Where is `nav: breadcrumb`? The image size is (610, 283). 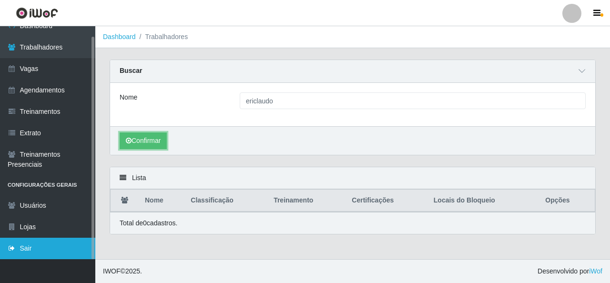
nav: breadcrumb is located at coordinates (353, 37).